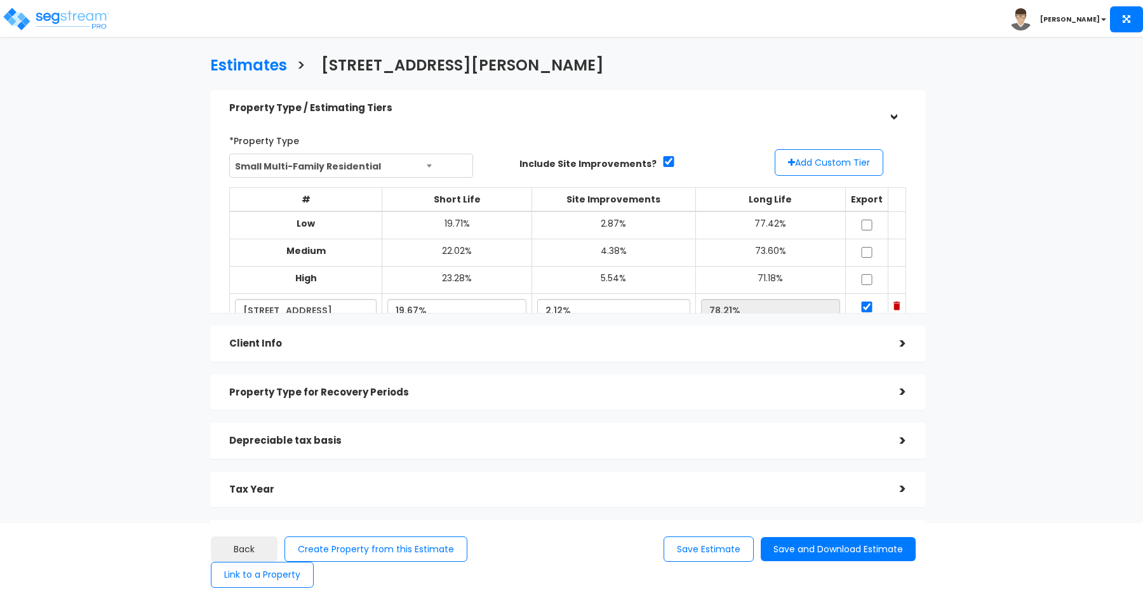 This screenshot has width=1143, height=598. Describe the element at coordinates (838, 549) in the screenshot. I see `button: Save and Download Estimate` at that location.